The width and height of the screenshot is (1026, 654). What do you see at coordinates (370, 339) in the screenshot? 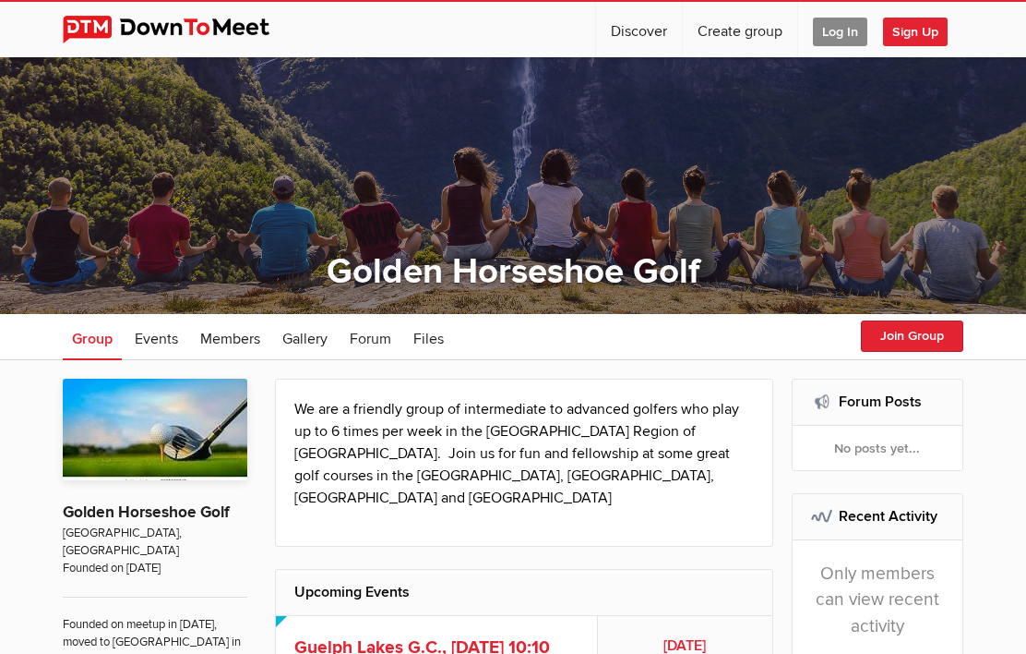
I see `span: Forum` at bounding box center [370, 339].